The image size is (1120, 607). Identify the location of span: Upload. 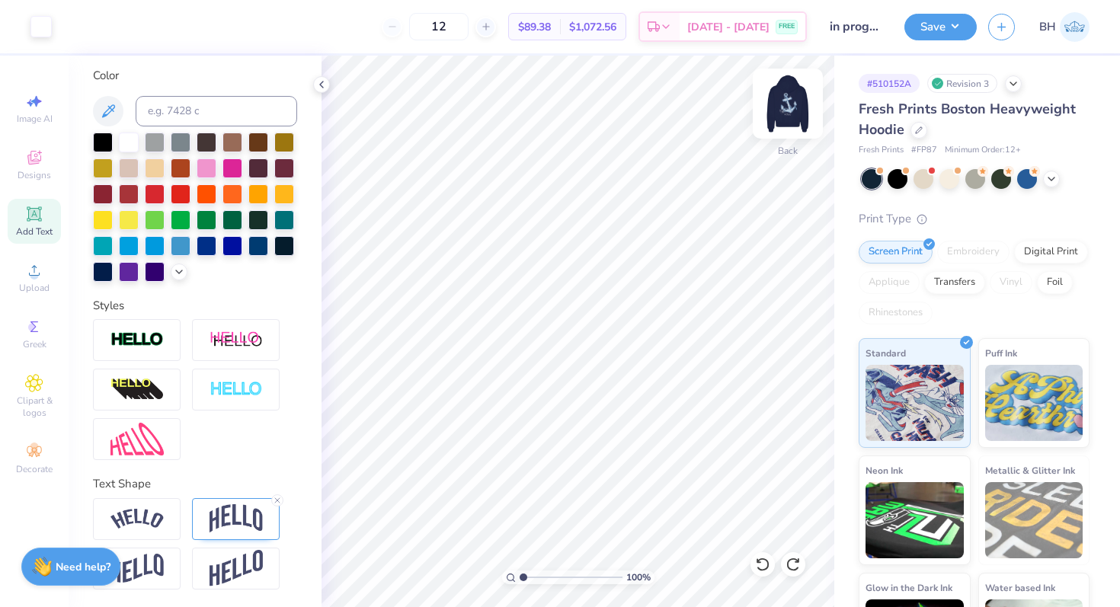
(34, 288).